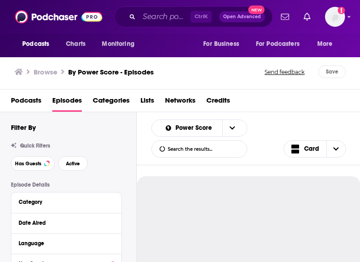 This screenshot has height=262, width=360. Describe the element at coordinates (111, 102) in the screenshot. I see `a: Categories` at that location.